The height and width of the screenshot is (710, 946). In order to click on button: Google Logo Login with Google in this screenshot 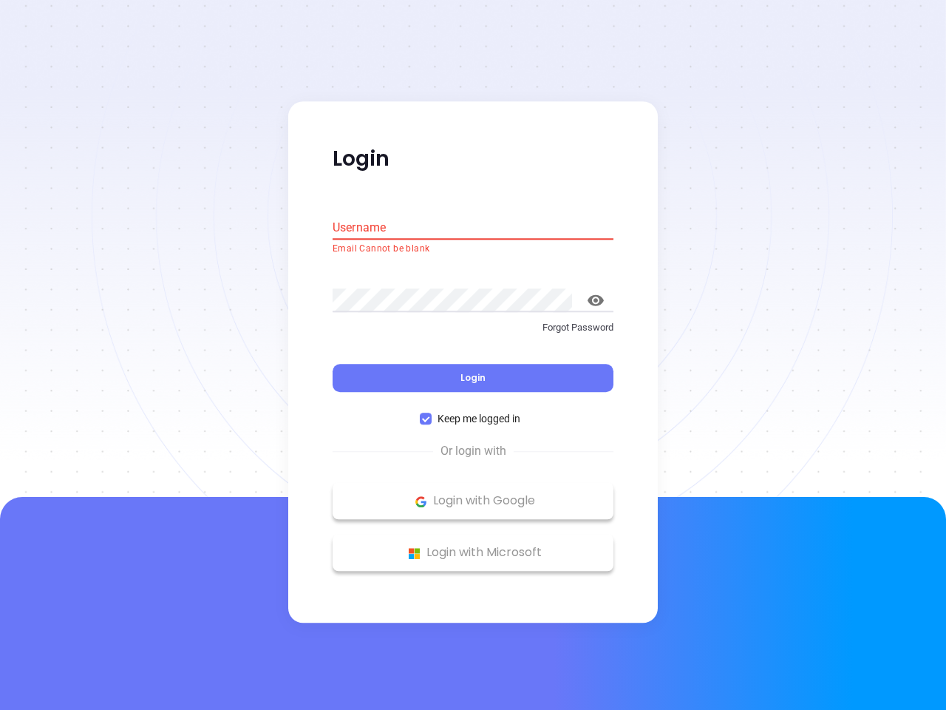, I will do `click(473, 501)`.